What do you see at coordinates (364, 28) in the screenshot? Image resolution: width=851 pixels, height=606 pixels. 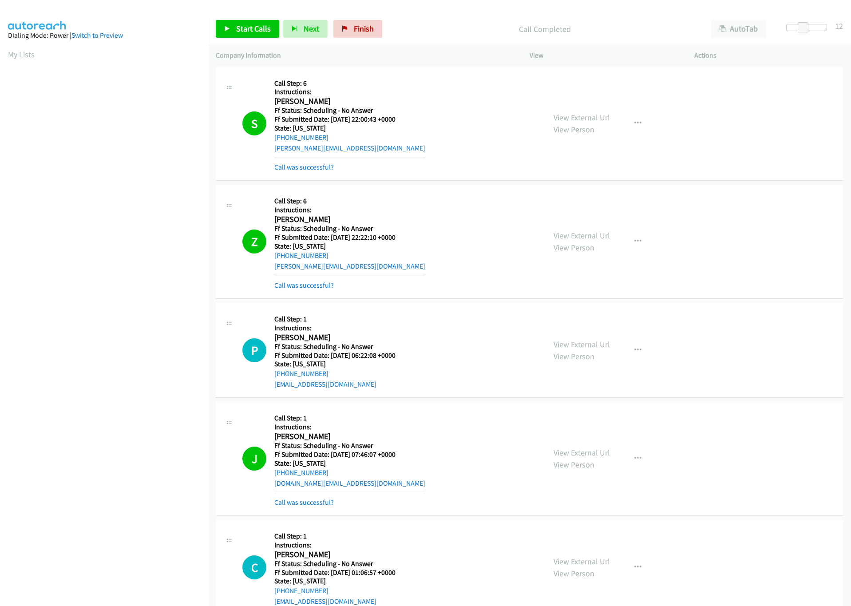 I see `span: Finish` at bounding box center [364, 28].